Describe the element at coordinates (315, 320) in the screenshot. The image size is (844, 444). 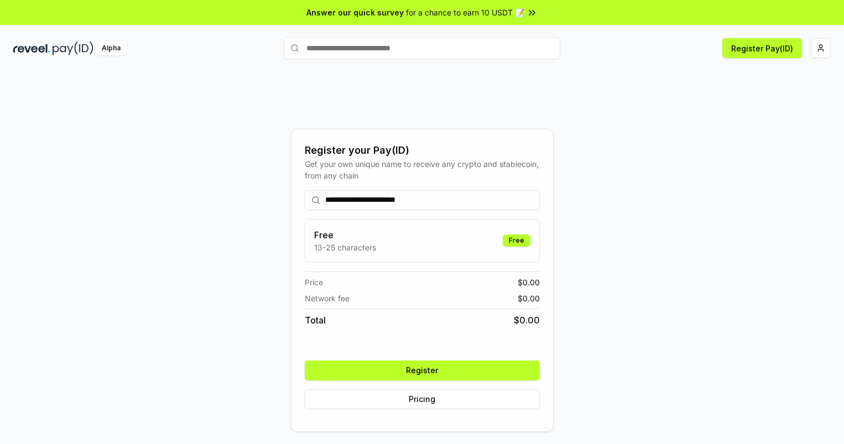
I see `span: Total` at that location.